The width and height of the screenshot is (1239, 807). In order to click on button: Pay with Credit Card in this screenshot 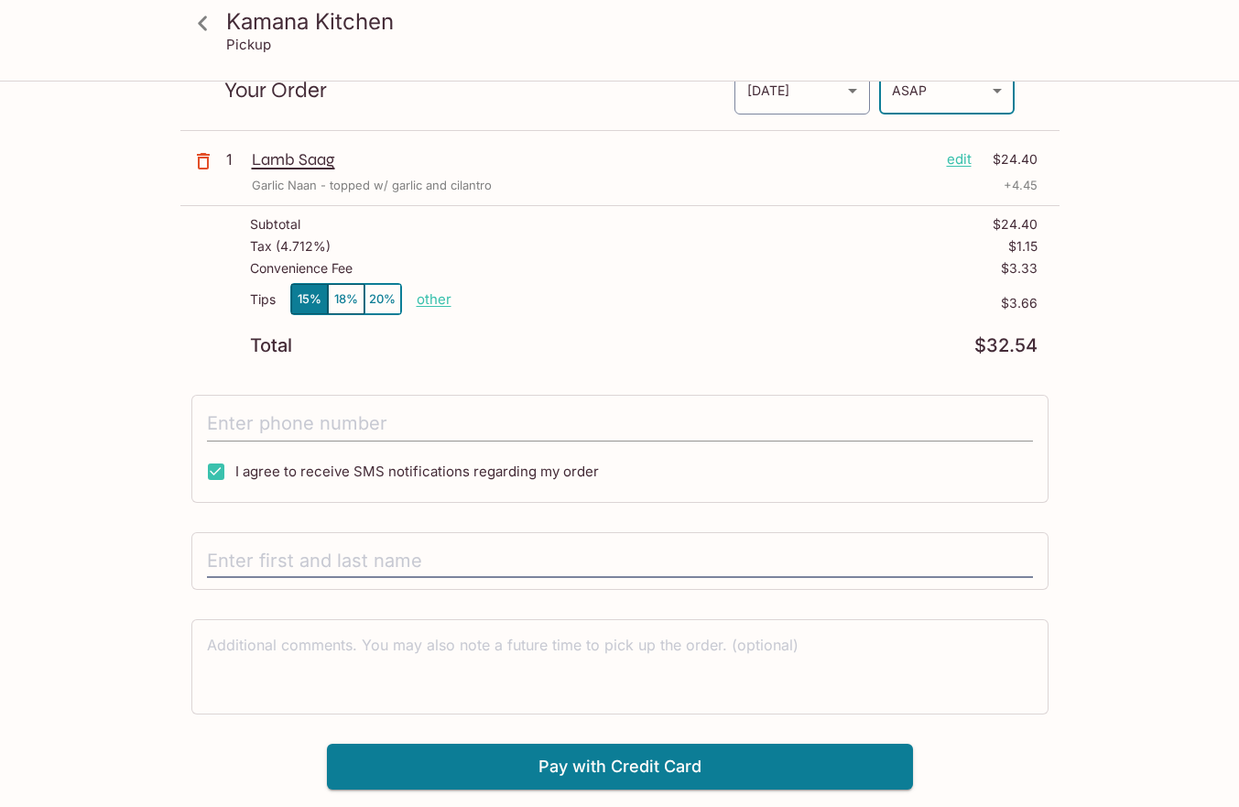, I will do `click(620, 767)`.